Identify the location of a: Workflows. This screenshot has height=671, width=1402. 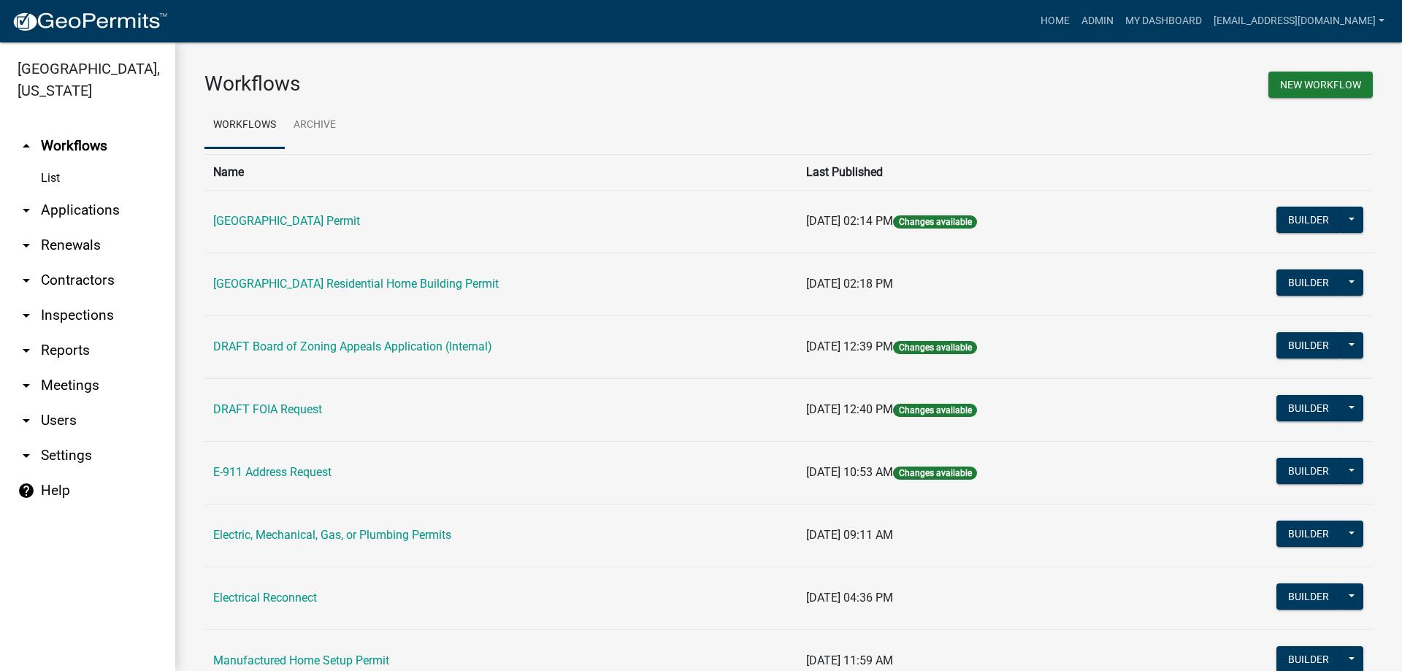
(245, 126).